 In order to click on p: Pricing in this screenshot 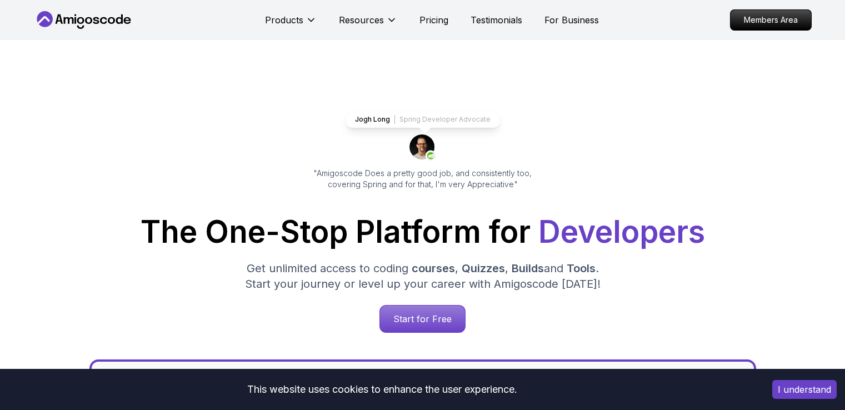, I will do `click(434, 20)`.